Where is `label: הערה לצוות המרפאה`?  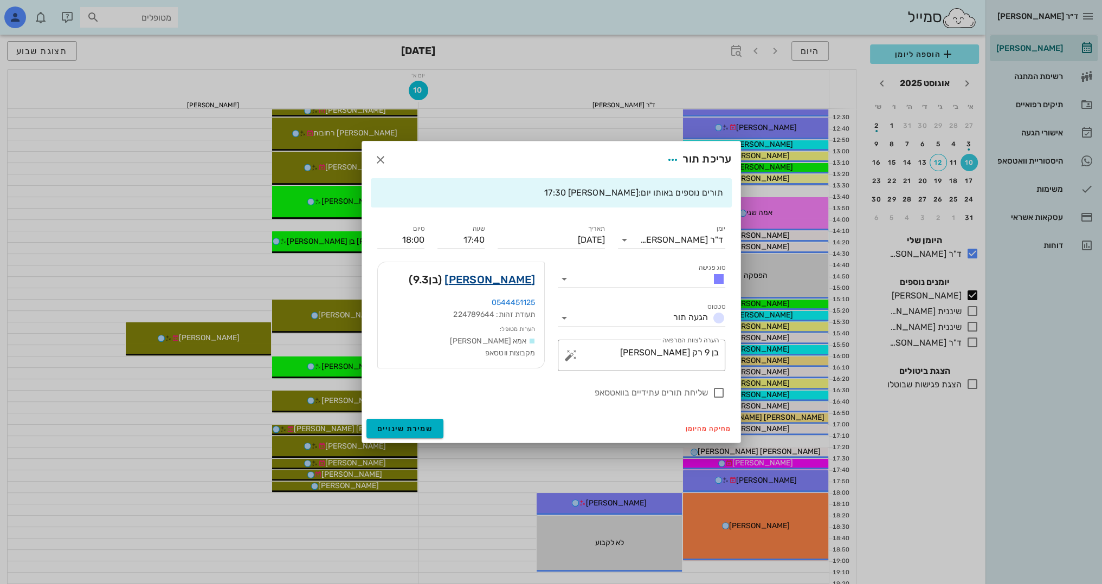
label: הערה לצוות המרפאה is located at coordinates (690, 340).